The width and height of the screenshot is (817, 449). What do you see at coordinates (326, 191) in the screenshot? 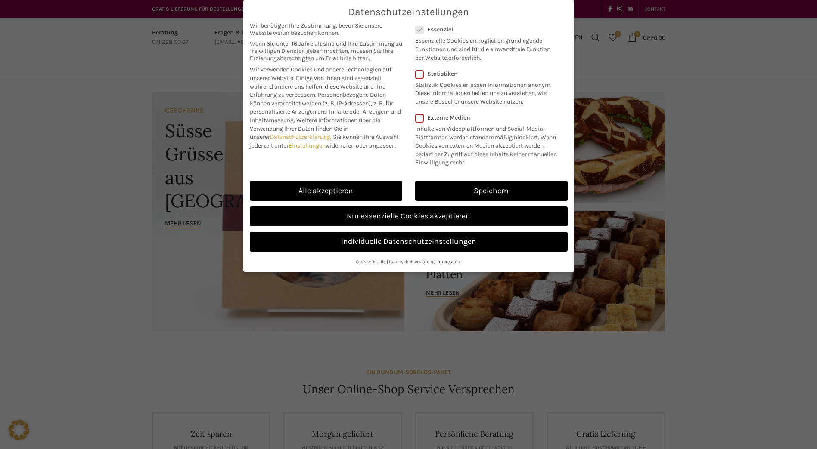
I see `a: Alle akzeptieren` at bounding box center [326, 191].